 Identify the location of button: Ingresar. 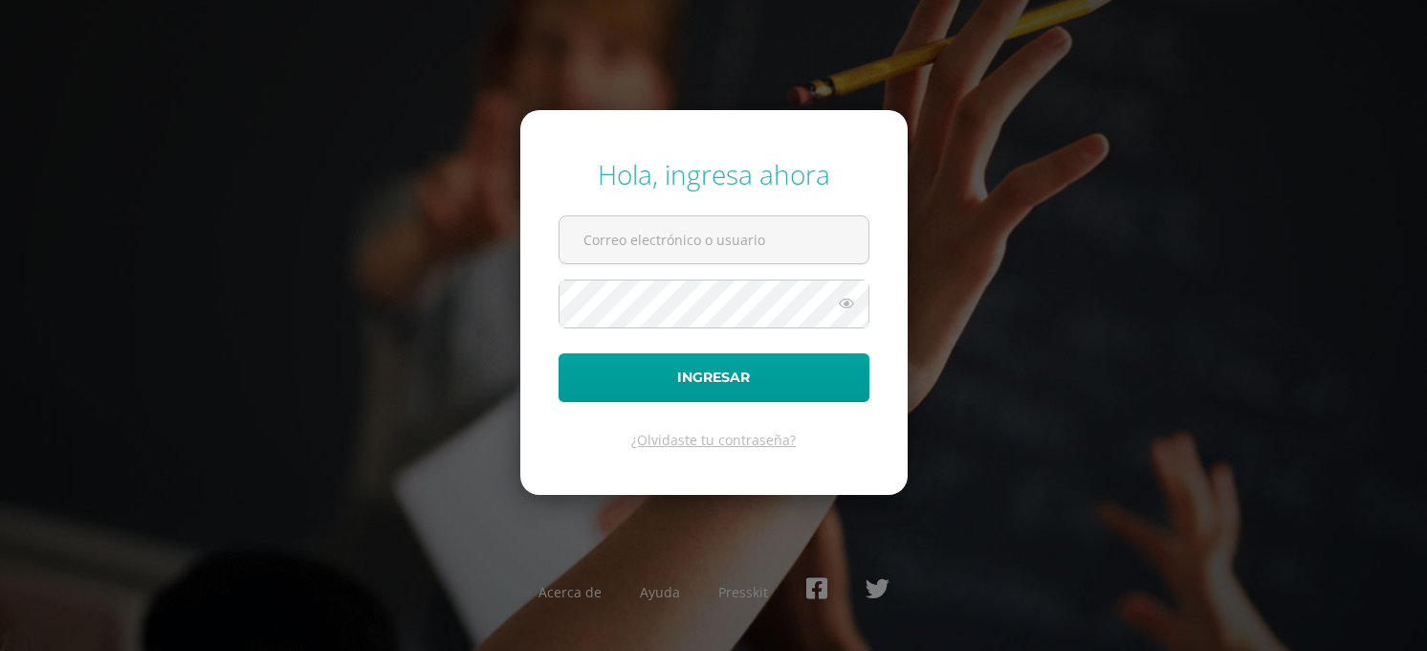
(714, 377).